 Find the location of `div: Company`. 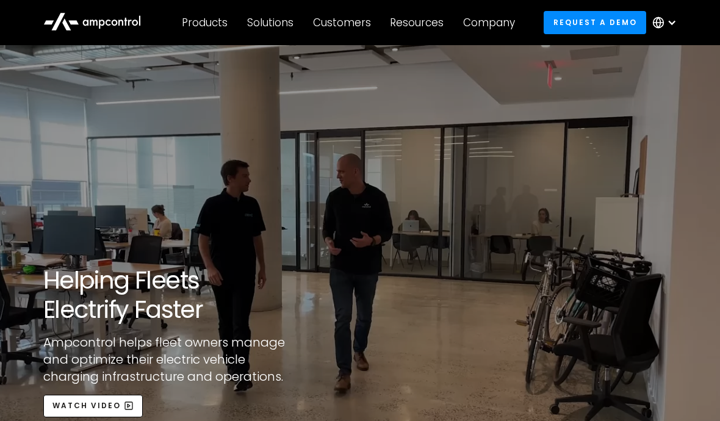

div: Company is located at coordinates (489, 23).